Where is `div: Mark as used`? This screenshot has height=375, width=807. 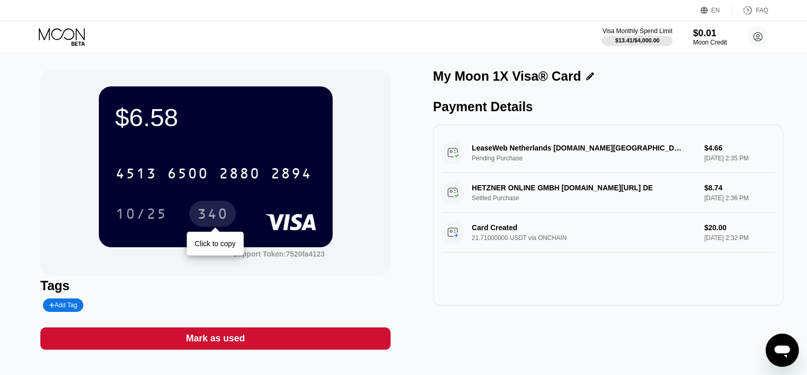 div: Mark as used is located at coordinates (215, 338).